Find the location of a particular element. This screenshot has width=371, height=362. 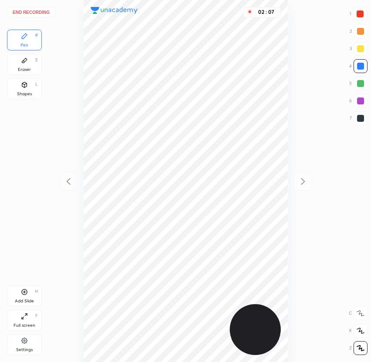

div: 1 is located at coordinates (358, 14).